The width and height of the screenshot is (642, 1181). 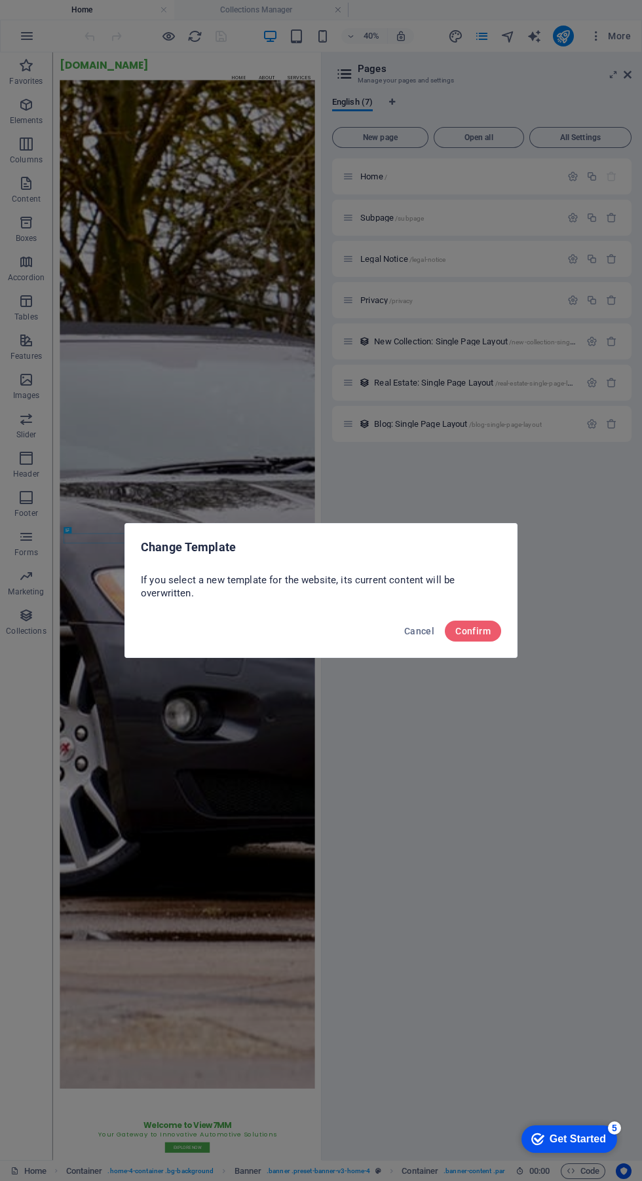 What do you see at coordinates (473, 631) in the screenshot?
I see `span: Confirm` at bounding box center [473, 631].